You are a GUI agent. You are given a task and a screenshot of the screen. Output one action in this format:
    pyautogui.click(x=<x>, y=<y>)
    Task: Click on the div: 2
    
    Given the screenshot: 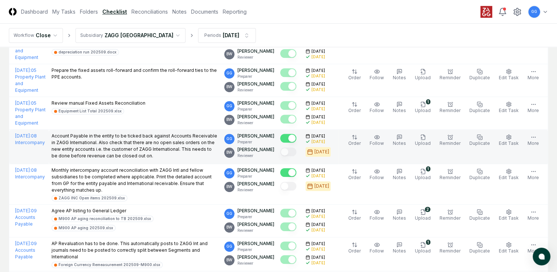 What is the action you would take?
    pyautogui.click(x=428, y=209)
    